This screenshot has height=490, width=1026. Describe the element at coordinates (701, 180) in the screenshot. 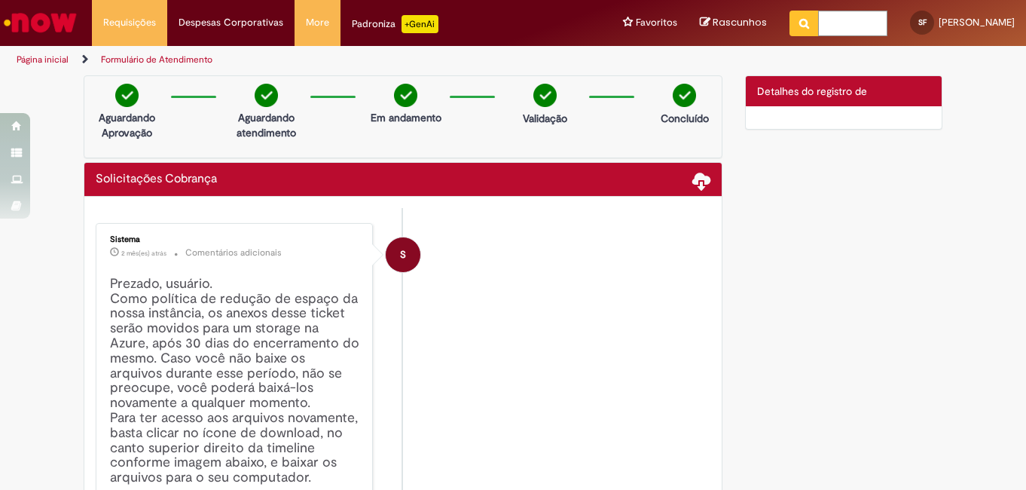

I see `span: Baixar anexos` at that location.